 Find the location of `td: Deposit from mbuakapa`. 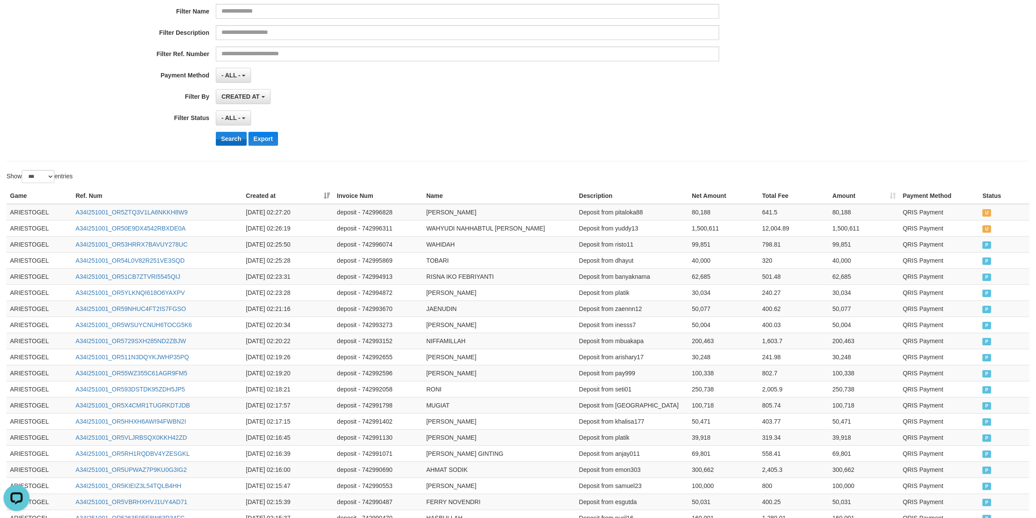

td: Deposit from mbuakapa is located at coordinates (632, 341).